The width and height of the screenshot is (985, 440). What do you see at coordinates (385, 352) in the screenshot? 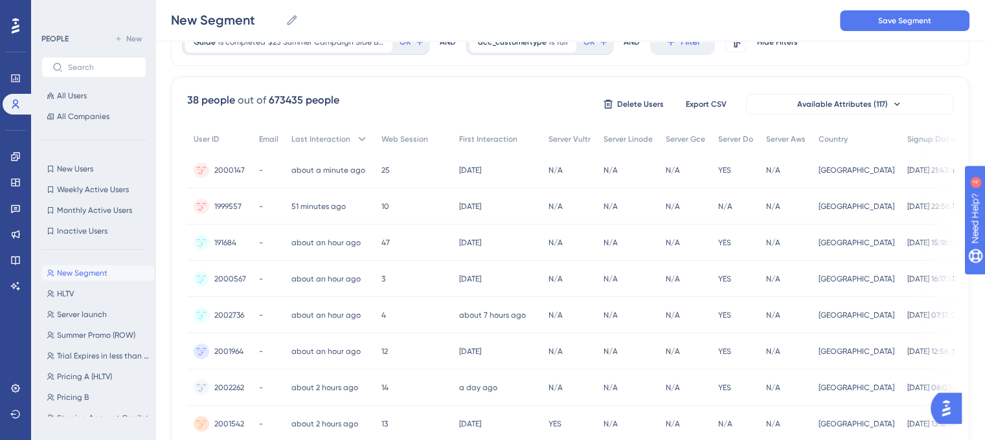
I see `span: 12` at bounding box center [385, 352].